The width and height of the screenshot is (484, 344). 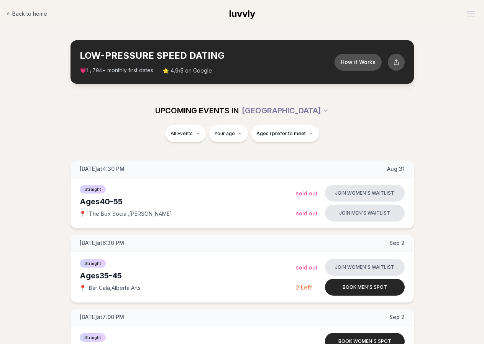 I want to click on span: 2 Left!, so click(x=304, y=287).